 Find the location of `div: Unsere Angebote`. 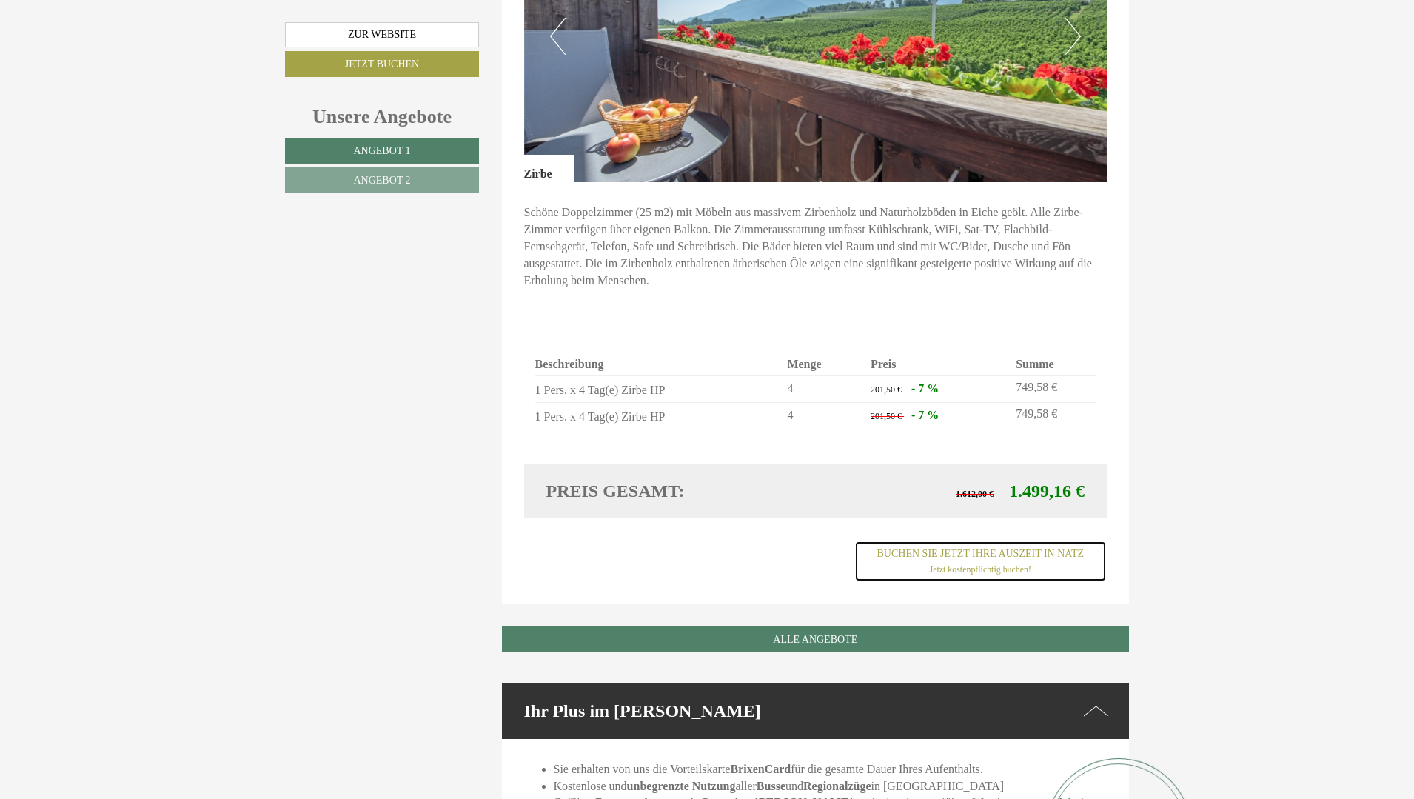

div: Unsere Angebote is located at coordinates (382, 116).